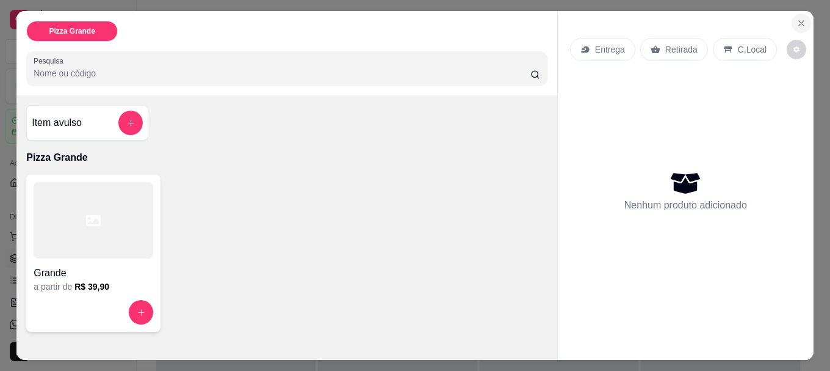 Image resolution: width=830 pixels, height=371 pixels. What do you see at coordinates (92, 286) in the screenshot?
I see `h6: R$ 39,90` at bounding box center [92, 286].